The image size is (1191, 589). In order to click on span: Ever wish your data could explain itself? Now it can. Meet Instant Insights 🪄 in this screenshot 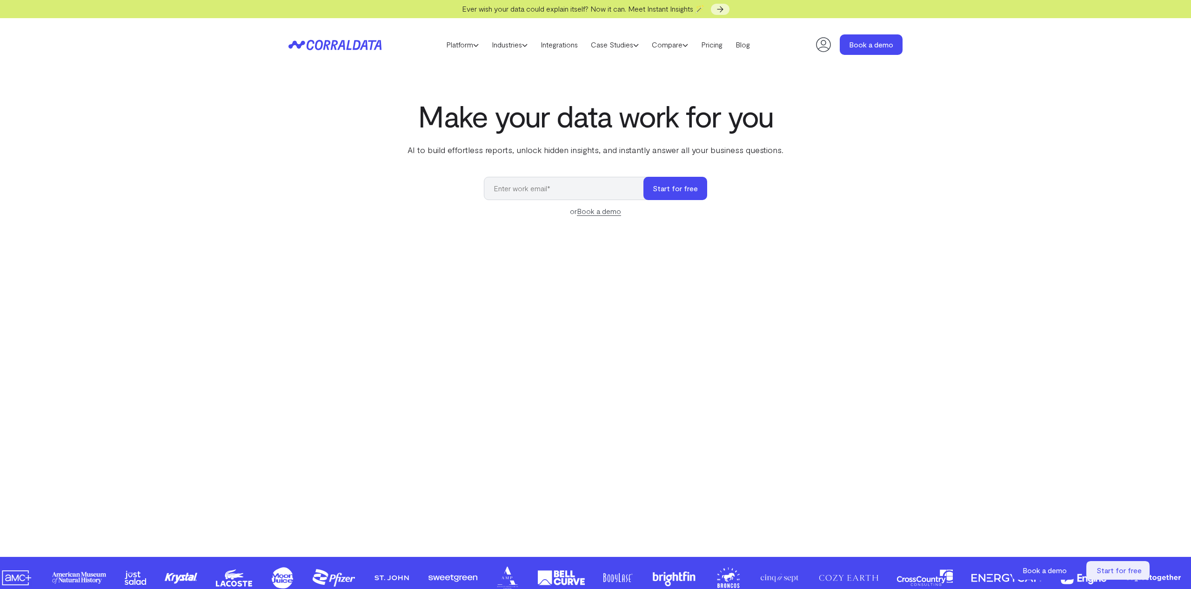, I will do `click(583, 8)`.